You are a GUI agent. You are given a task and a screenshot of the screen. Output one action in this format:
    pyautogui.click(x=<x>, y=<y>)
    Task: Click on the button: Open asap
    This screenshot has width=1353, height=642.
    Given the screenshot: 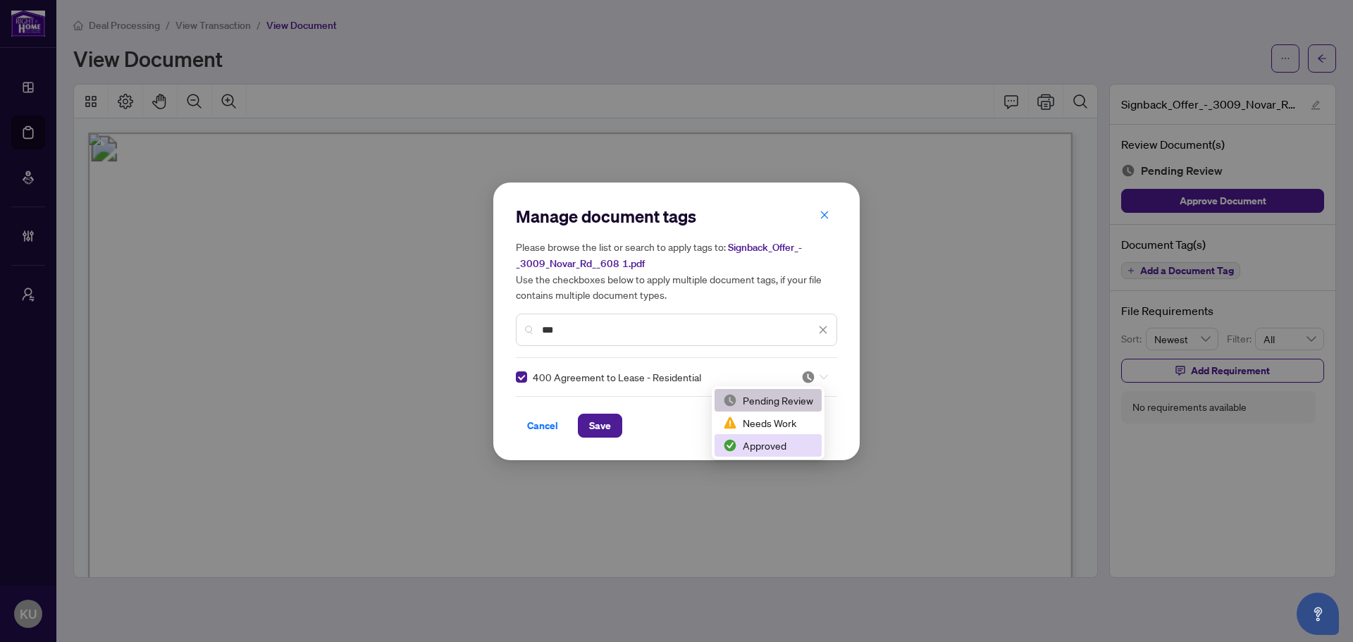 What is the action you would take?
    pyautogui.click(x=1317, y=614)
    